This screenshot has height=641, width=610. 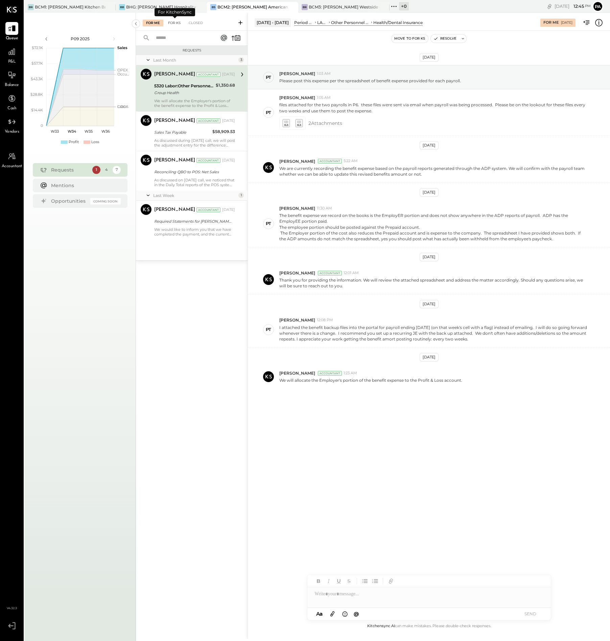 What do you see at coordinates (370, 80) in the screenshot?
I see `p: Please post this expense per the spreadsheet of benefit expense provided for each payroll.` at bounding box center [370, 80].